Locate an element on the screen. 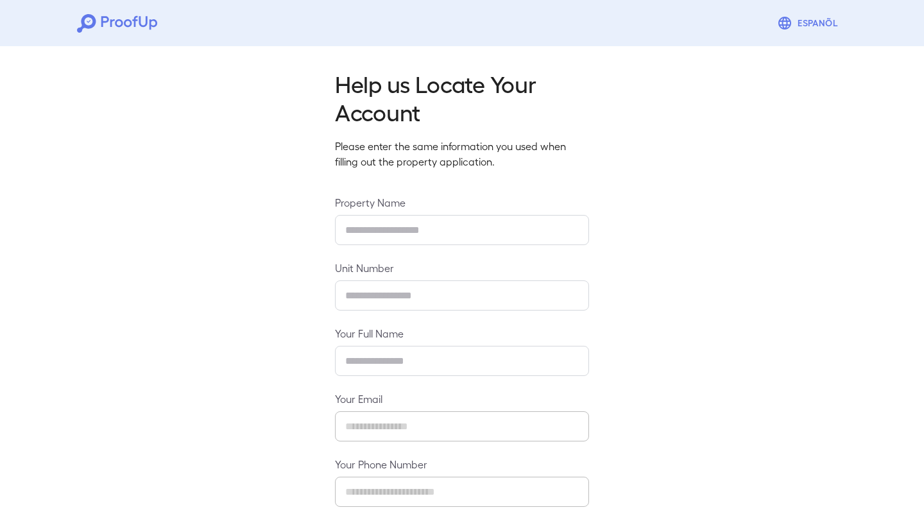 Image resolution: width=924 pixels, height=521 pixels. button: Espanõl is located at coordinates (809, 23).